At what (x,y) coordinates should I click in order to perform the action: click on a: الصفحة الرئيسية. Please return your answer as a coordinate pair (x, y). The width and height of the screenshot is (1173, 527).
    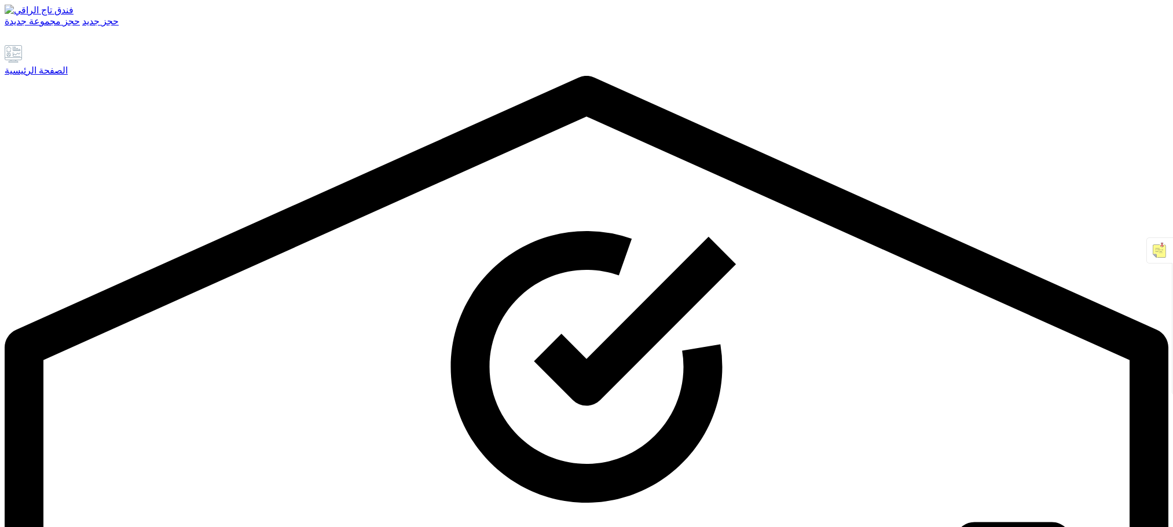
    Looking at the image, I should click on (587, 60).